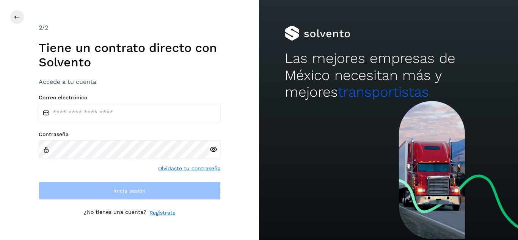 The width and height of the screenshot is (518, 240). Describe the element at coordinates (162, 213) in the screenshot. I see `a: Regístrate` at that location.